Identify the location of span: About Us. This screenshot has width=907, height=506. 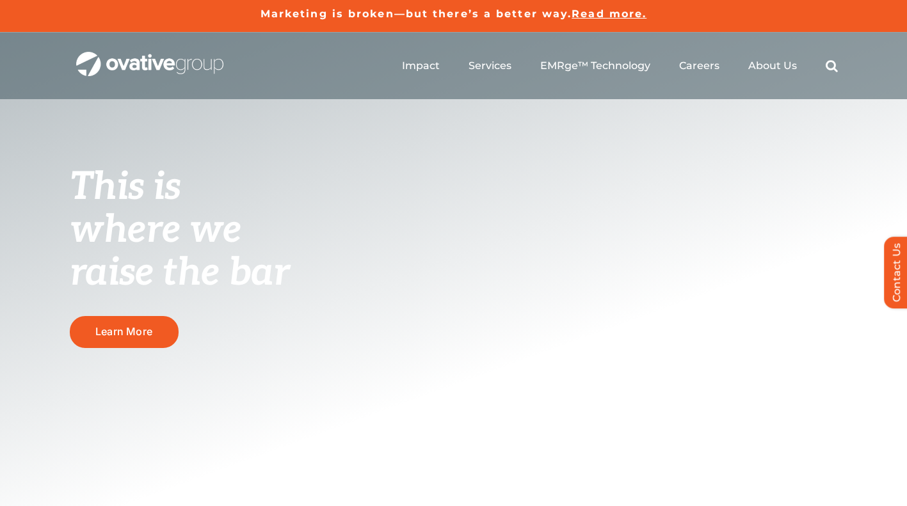
(772, 66).